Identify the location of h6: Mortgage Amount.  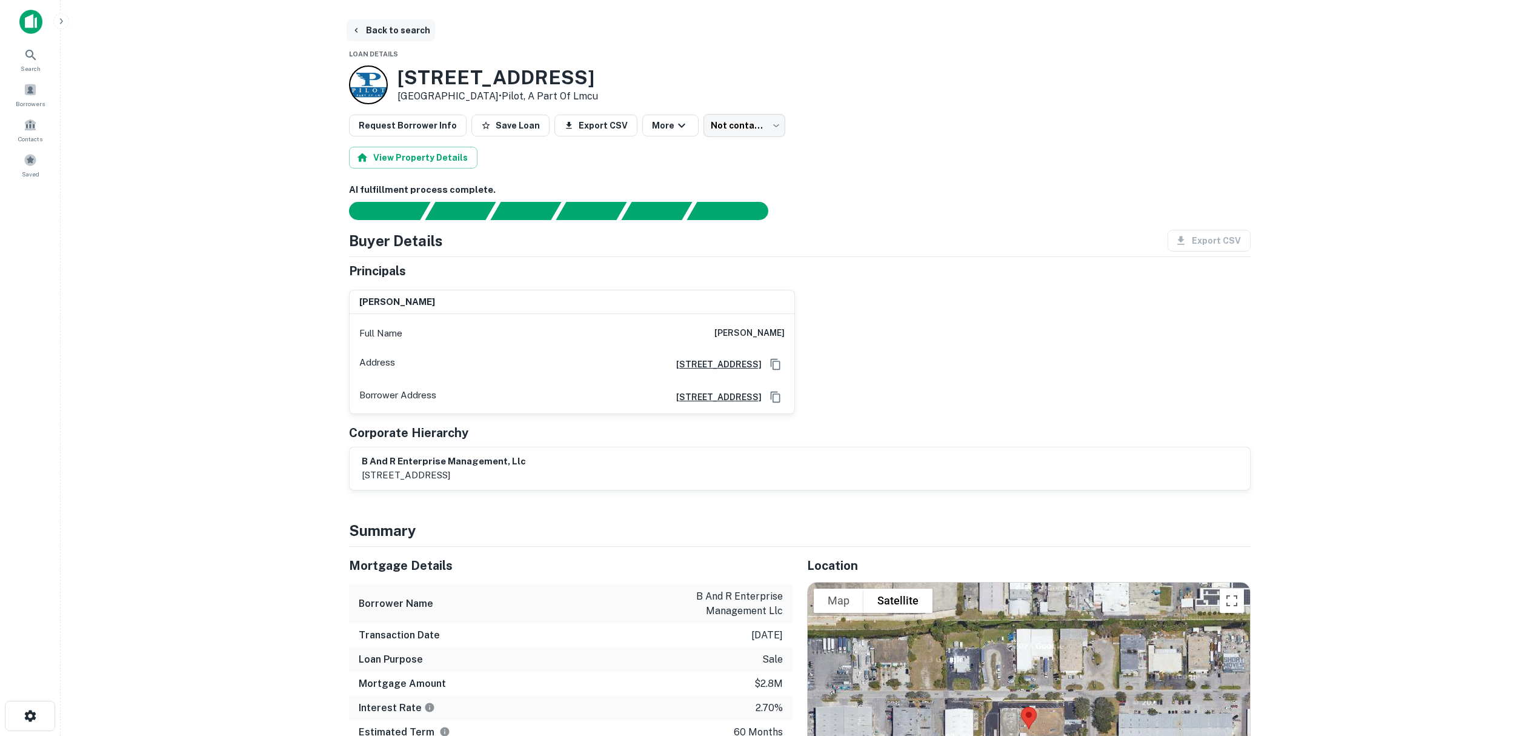
(402, 683).